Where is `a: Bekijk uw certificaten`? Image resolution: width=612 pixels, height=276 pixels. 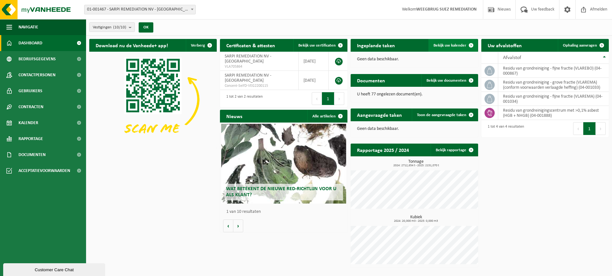
a: Bekijk uw certificaten is located at coordinates (320, 45).